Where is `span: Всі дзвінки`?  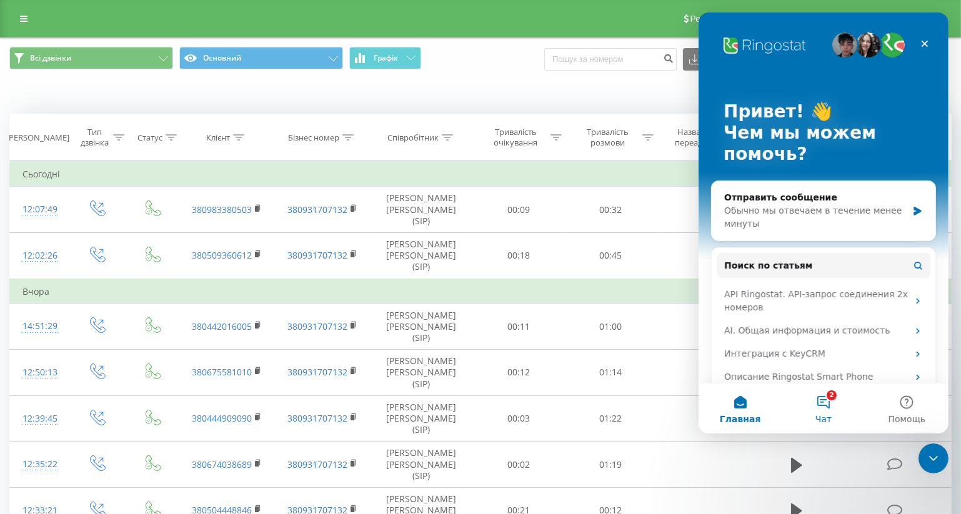 span: Всі дзвінки is located at coordinates (51, 58).